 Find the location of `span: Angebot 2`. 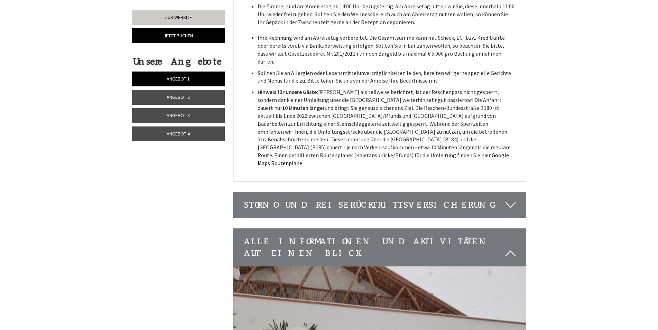

span: Angebot 2 is located at coordinates (178, 97).